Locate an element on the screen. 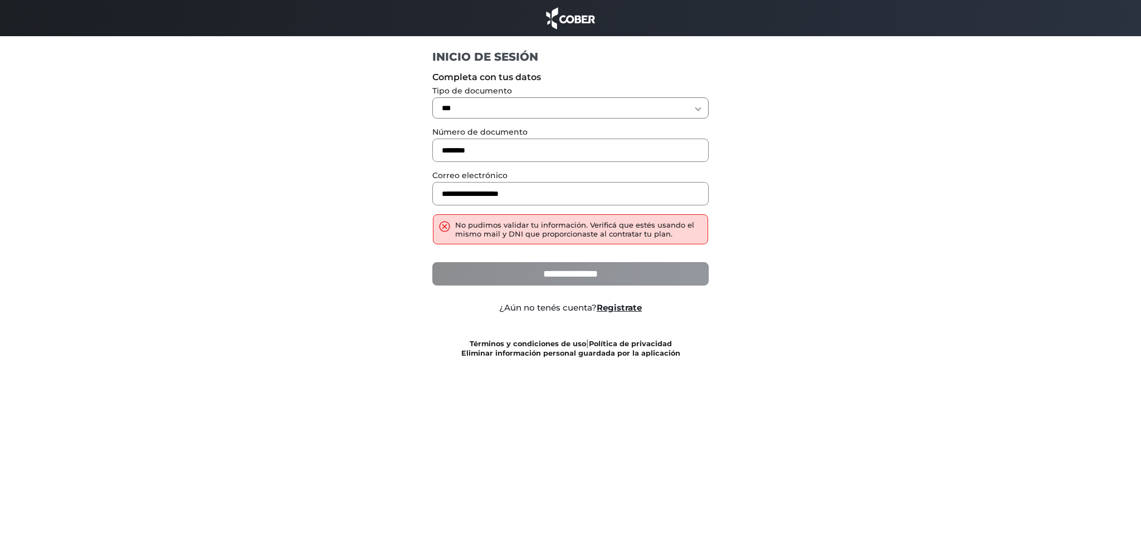 This screenshot has width=1141, height=541. a: Registrate is located at coordinates (619, 307).